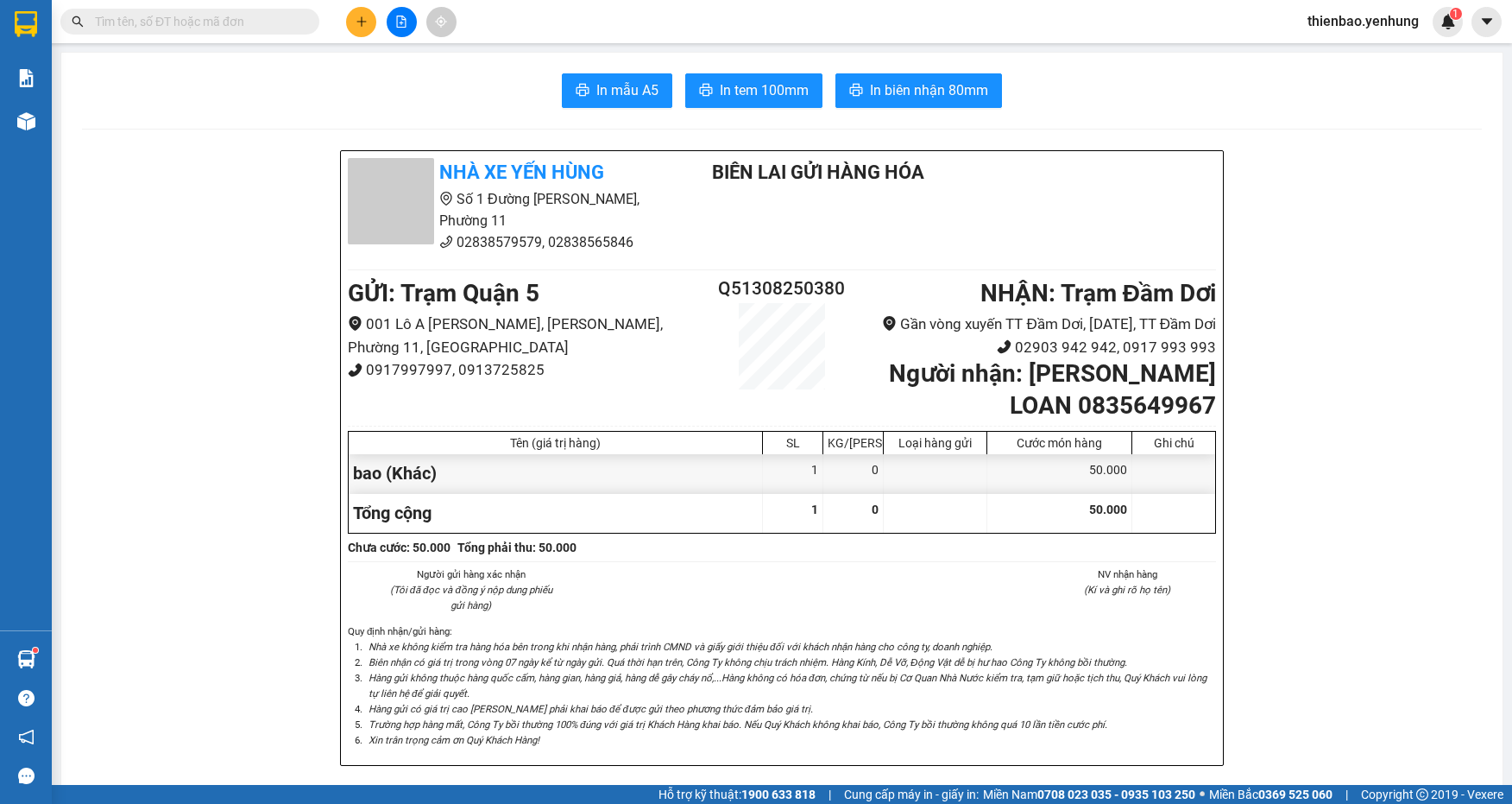  Describe the element at coordinates (737, 794) in the screenshot. I see `span: Hỗ trợ kỹ thuật:` at that location.